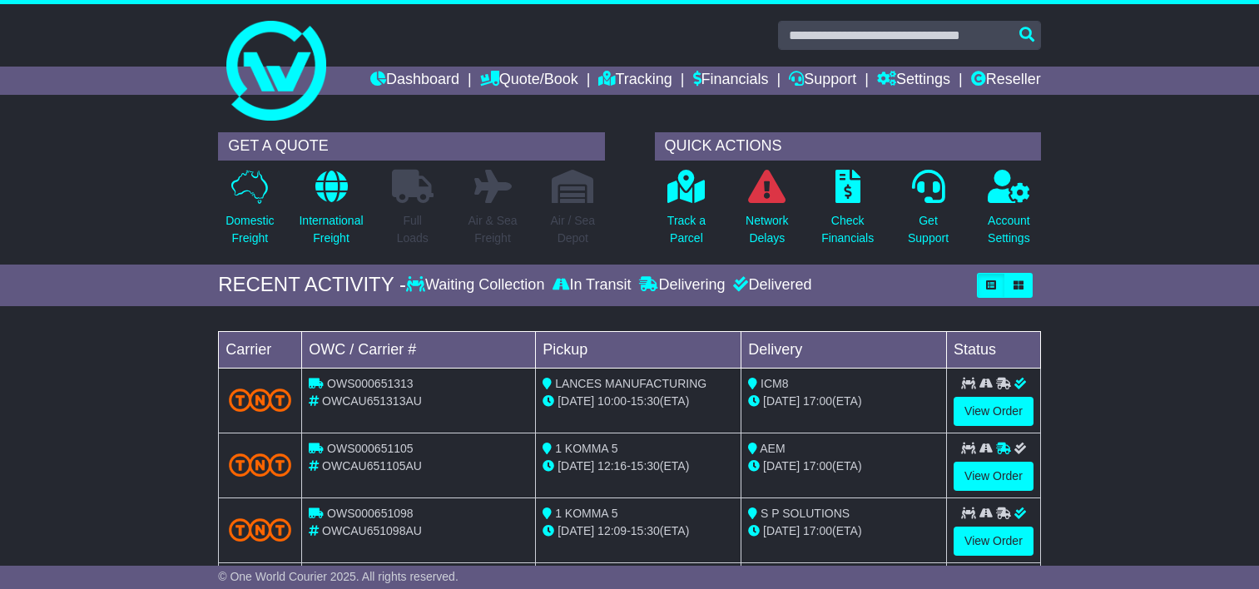 Image resolution: width=1259 pixels, height=589 pixels. I want to click on a: InternationalFreight, so click(330, 212).